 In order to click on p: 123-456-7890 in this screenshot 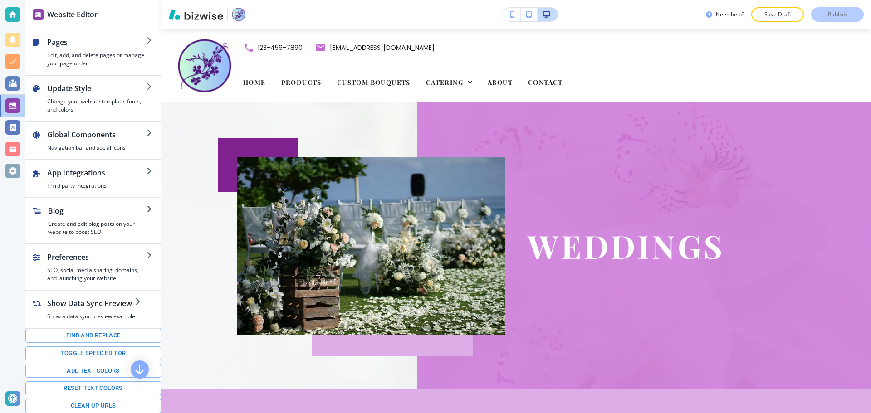, I will do `click(280, 48)`.